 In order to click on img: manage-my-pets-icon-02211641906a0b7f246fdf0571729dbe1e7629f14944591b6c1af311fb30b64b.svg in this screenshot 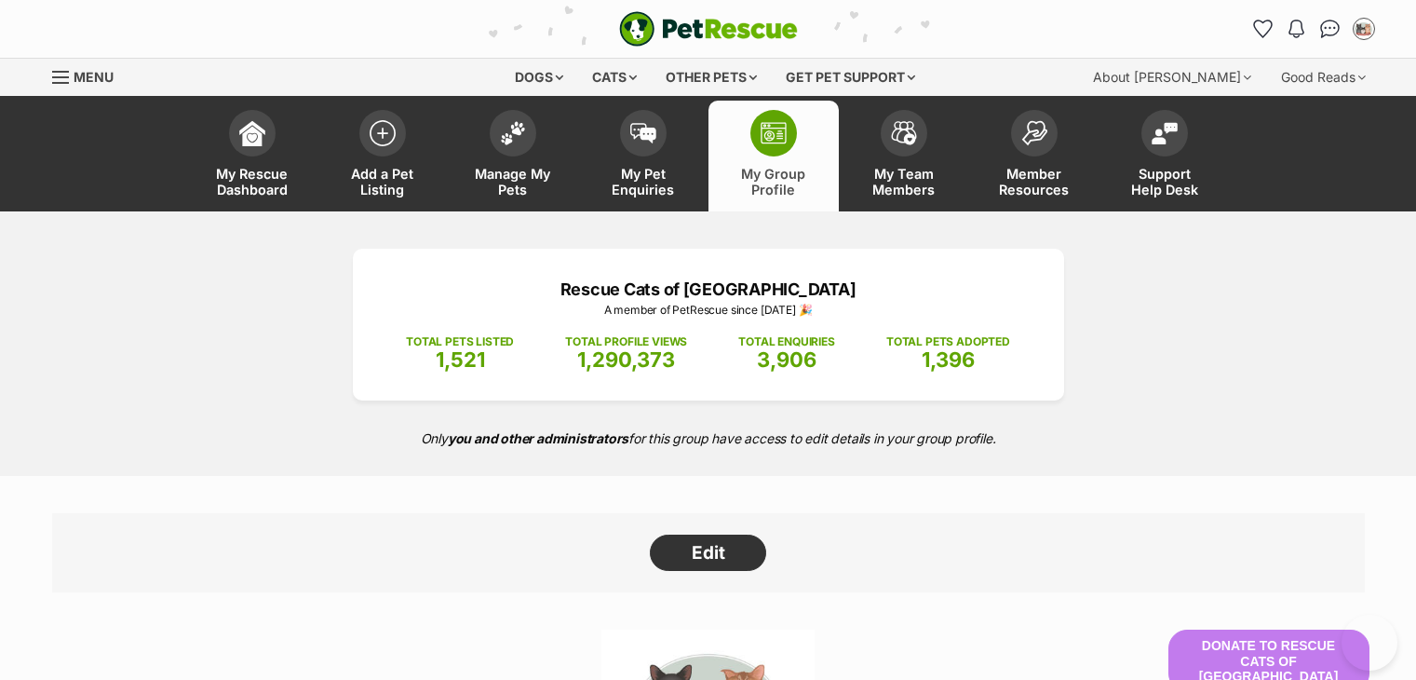, I will do `click(513, 133)`.